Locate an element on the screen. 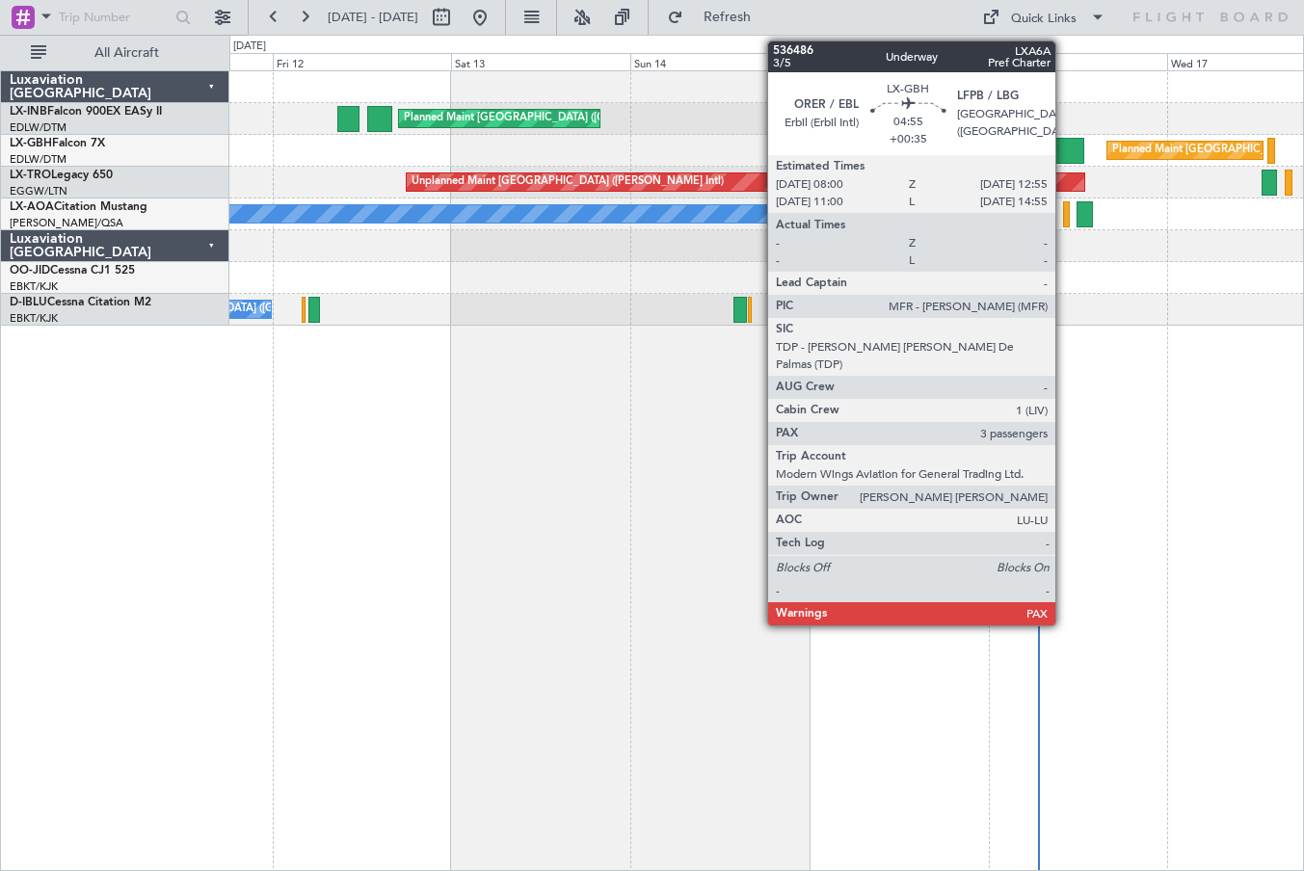 The height and width of the screenshot is (871, 1304). a: LX-TROLegacy 650 is located at coordinates (61, 175).